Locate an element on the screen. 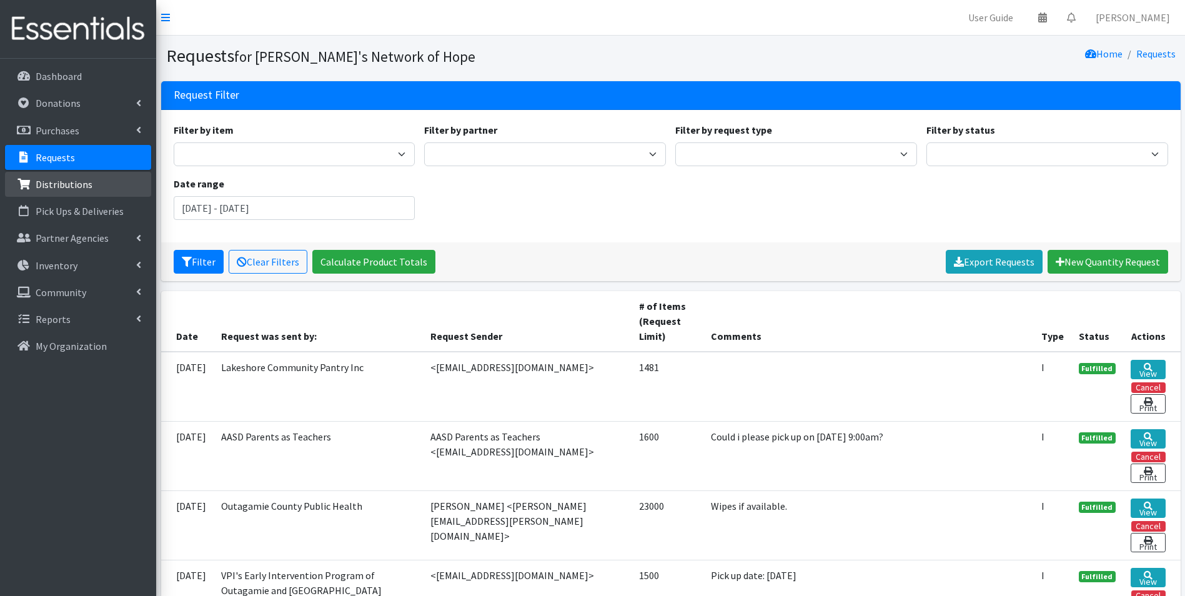 The width and height of the screenshot is (1185, 596). th: Status is located at coordinates (1097, 321).